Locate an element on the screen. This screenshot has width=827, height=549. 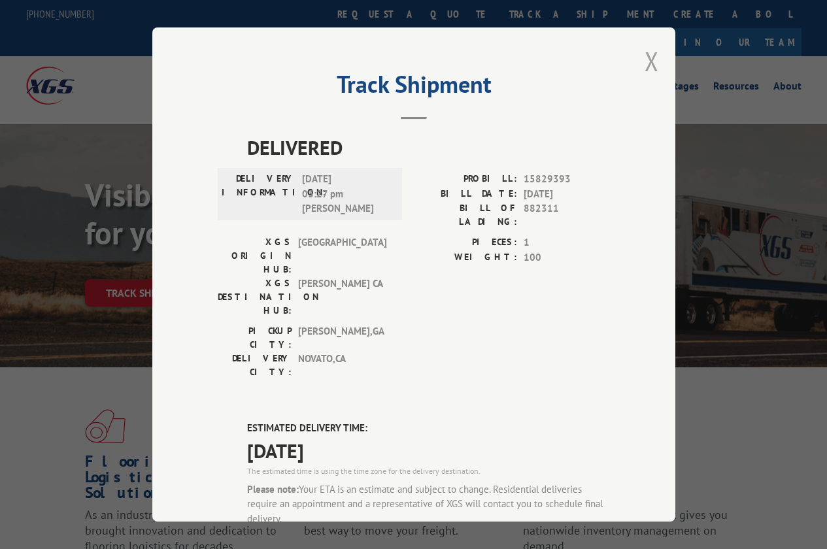
div: The estimated time is using the time zone for the delivery destination. is located at coordinates (428, 471).